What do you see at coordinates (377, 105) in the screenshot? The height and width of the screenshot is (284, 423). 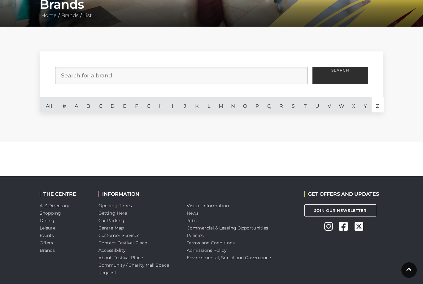 I see `a: Z` at bounding box center [377, 105].